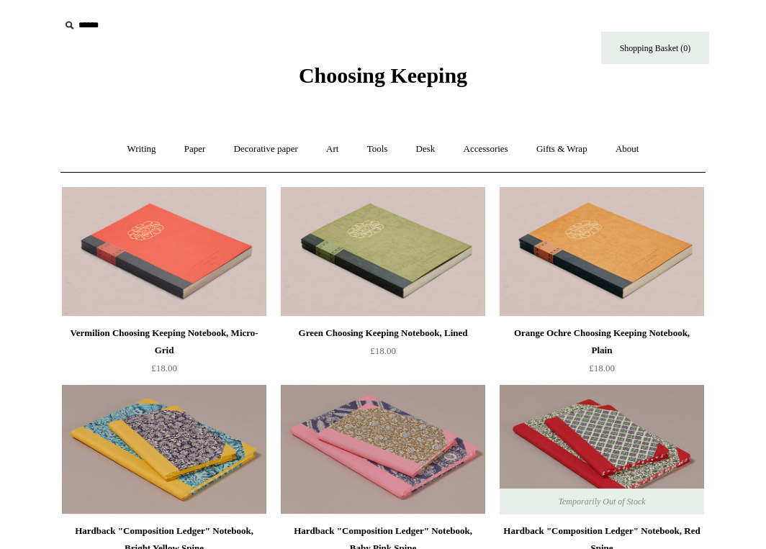 The height and width of the screenshot is (549, 766). Describe the element at coordinates (383, 75) in the screenshot. I see `span: Choosing Keeping` at that location.